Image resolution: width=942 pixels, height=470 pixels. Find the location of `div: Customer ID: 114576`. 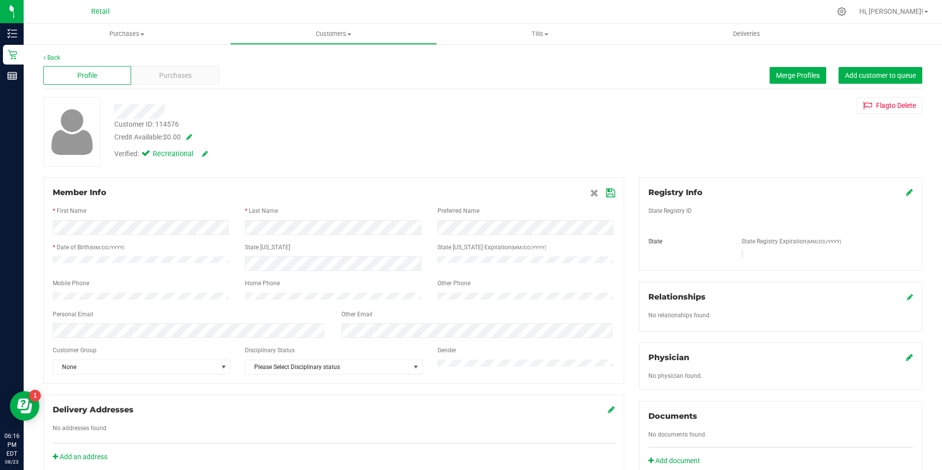

div: Customer ID: 114576 is located at coordinates (146, 124).